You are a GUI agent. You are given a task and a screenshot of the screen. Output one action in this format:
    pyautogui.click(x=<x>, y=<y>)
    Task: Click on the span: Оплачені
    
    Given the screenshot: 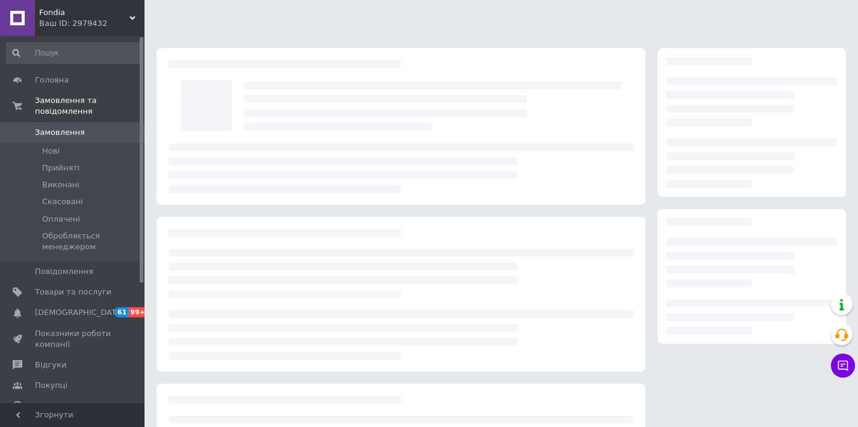 What is the action you would take?
    pyautogui.click(x=61, y=219)
    